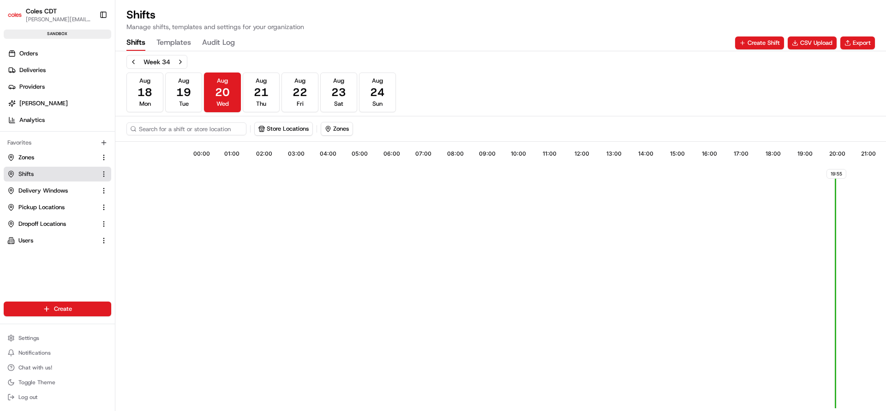 This screenshot has height=411, width=886. Describe the element at coordinates (378, 104) in the screenshot. I see `span: Sun` at that location.